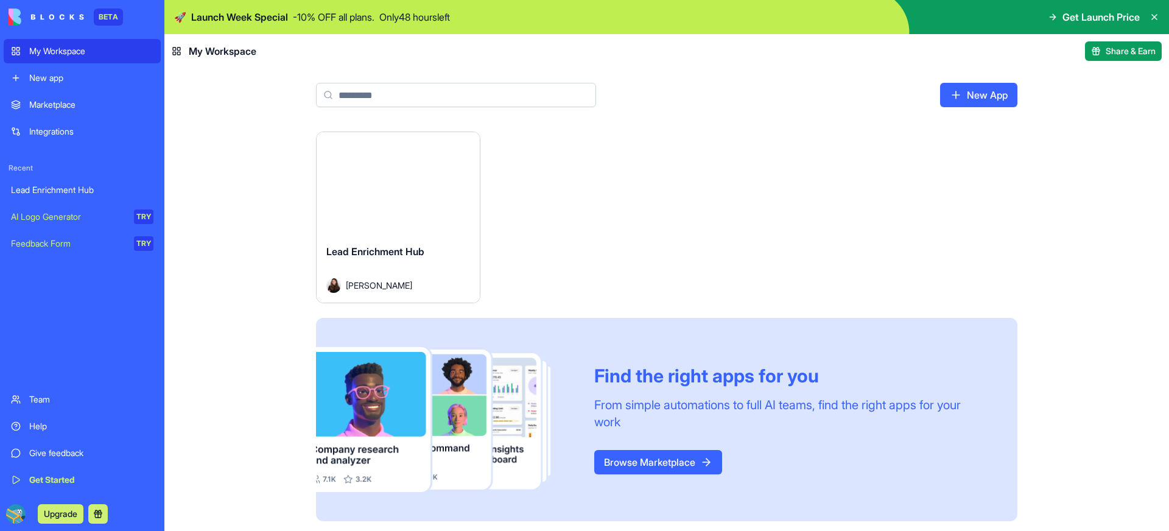 The width and height of the screenshot is (1169, 531). I want to click on a: New App, so click(978, 95).